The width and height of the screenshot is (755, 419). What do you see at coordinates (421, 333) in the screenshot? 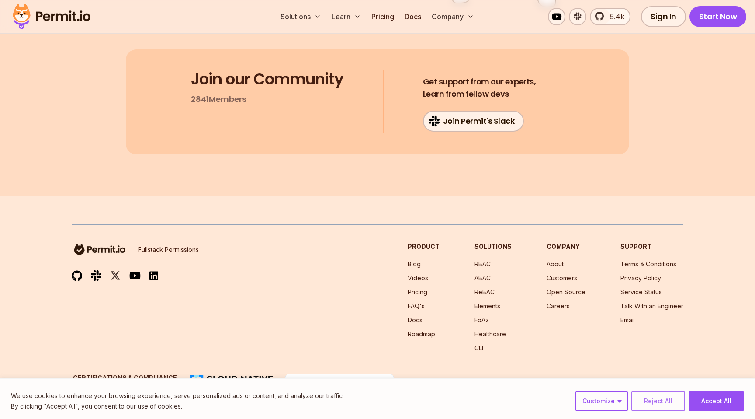
I see `a: Roadmap` at bounding box center [421, 333].